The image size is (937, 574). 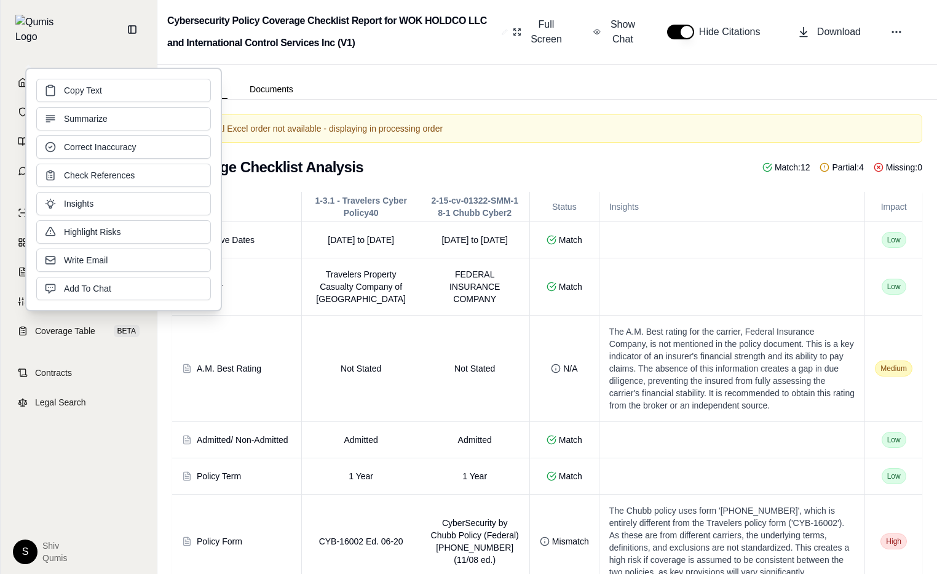 What do you see at coordinates (79, 402) in the screenshot?
I see `a: Legal Search` at bounding box center [79, 402].